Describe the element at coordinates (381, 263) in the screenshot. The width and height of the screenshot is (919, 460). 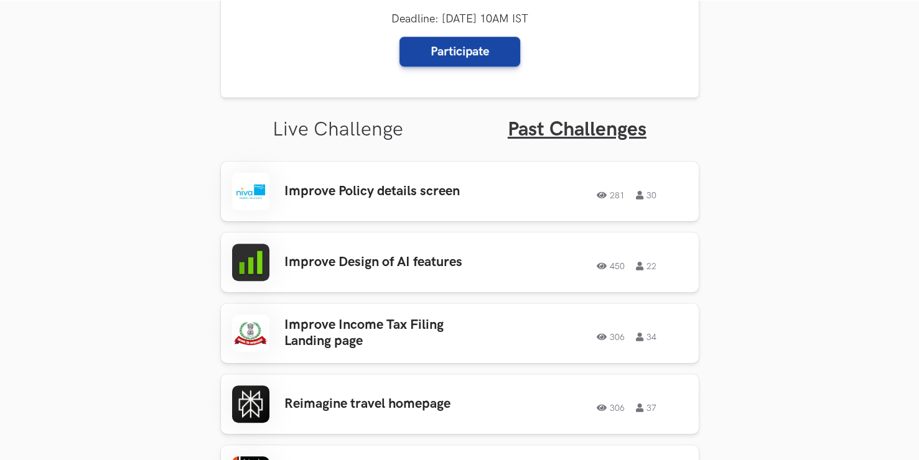
I see `h3: Improve Design of AI features` at that location.